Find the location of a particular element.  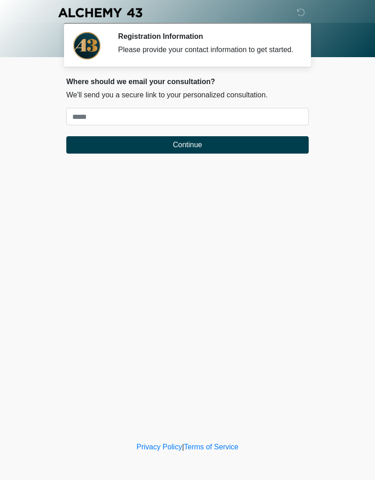

h2: Where should we email your consultation? is located at coordinates (187, 81).